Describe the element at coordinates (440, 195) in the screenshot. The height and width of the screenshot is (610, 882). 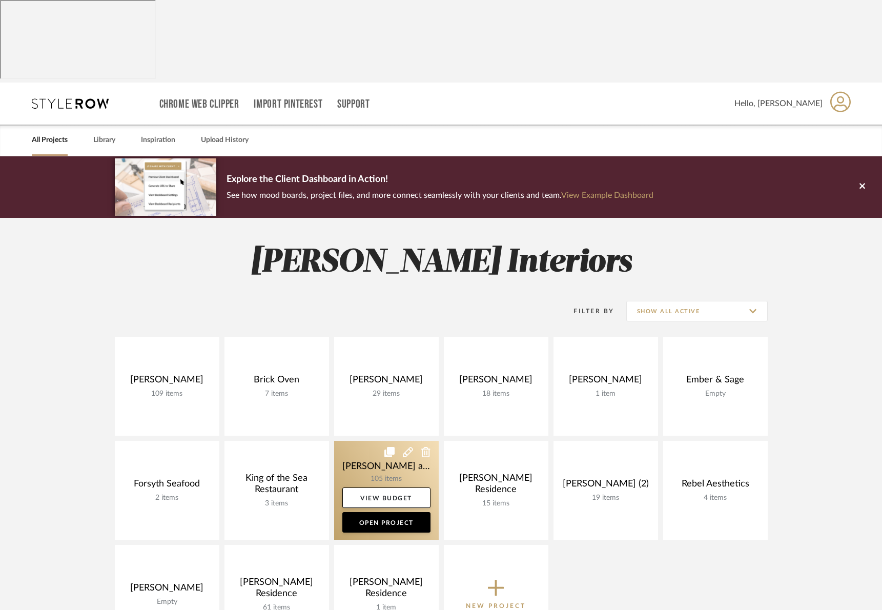
I see `p: See how mood boards, project files, and more connect seamlessly with your clients and team.` at that location.